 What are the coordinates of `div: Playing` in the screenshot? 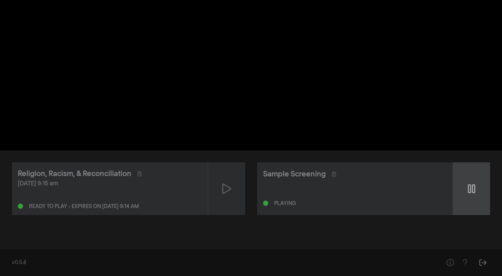 It's located at (285, 203).